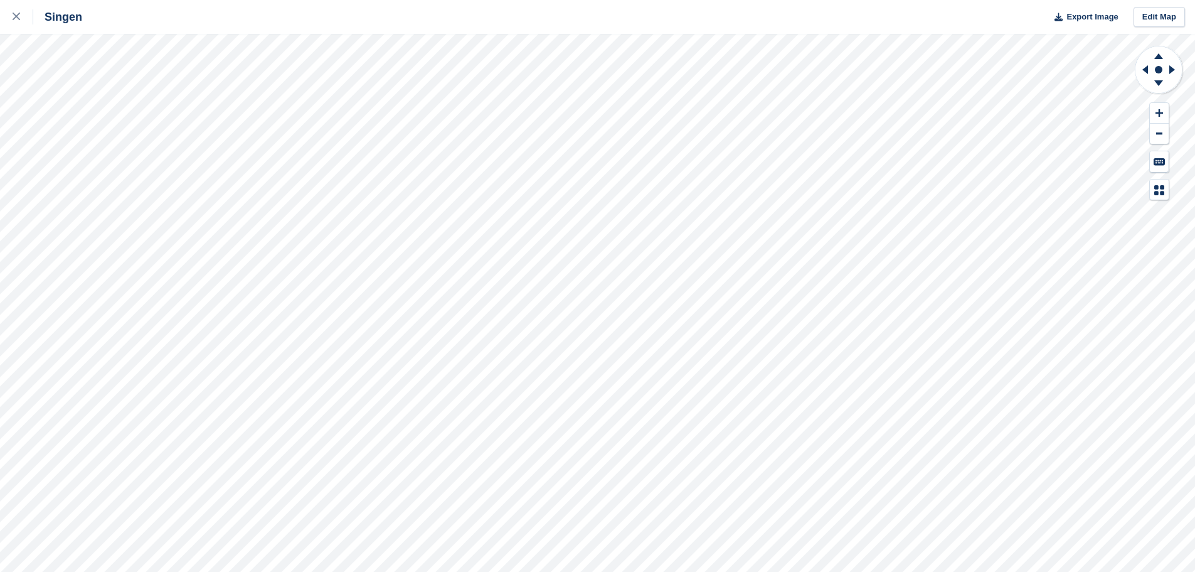 The image size is (1195, 572). Describe the element at coordinates (1159, 17) in the screenshot. I see `a: Edit Map` at that location.